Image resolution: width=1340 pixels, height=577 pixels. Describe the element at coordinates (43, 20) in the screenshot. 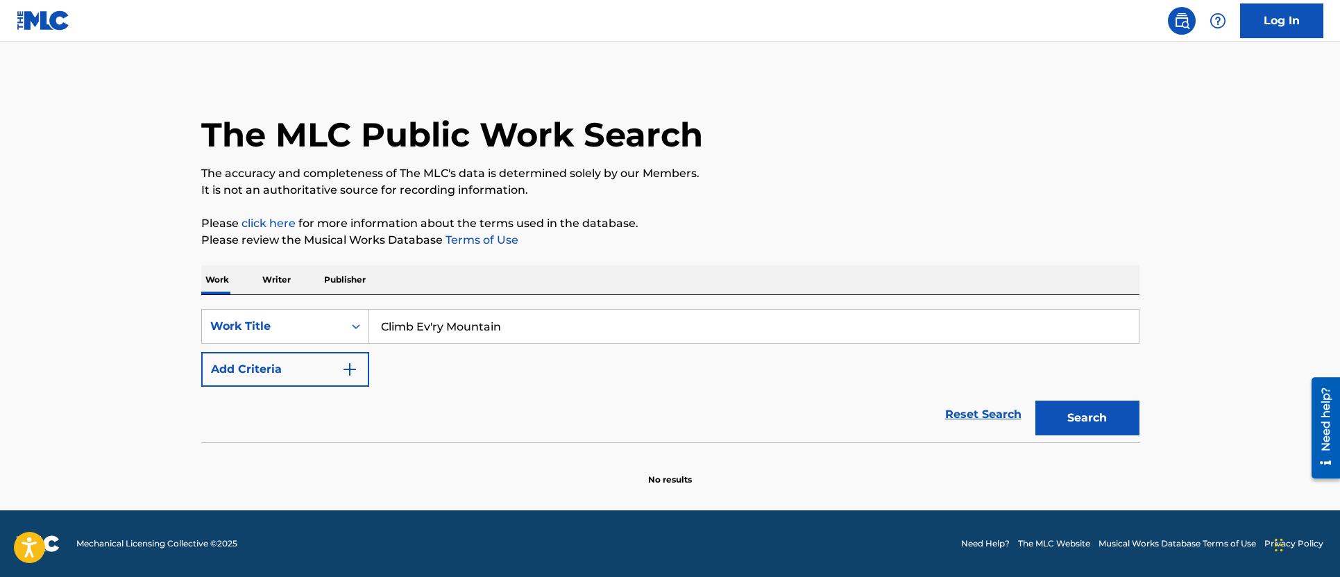

I see `img: MLC Logo` at that location.